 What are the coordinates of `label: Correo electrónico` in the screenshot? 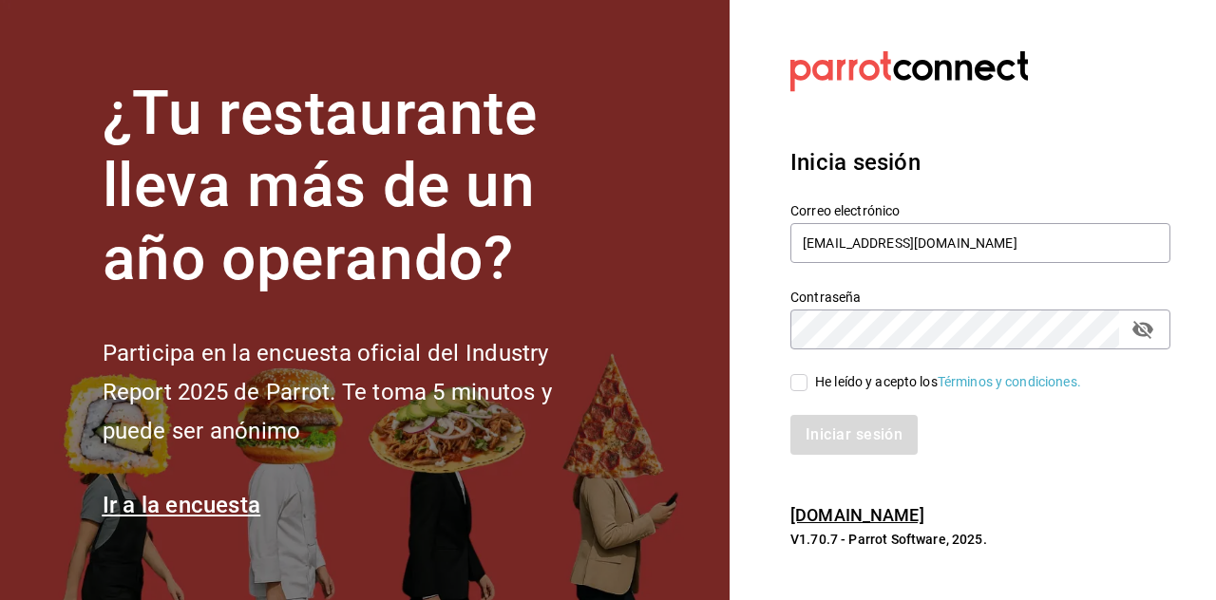 It's located at (980, 210).